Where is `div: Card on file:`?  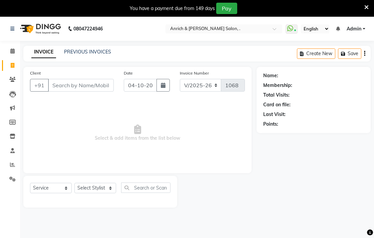 div: Card on file: is located at coordinates (277, 104).